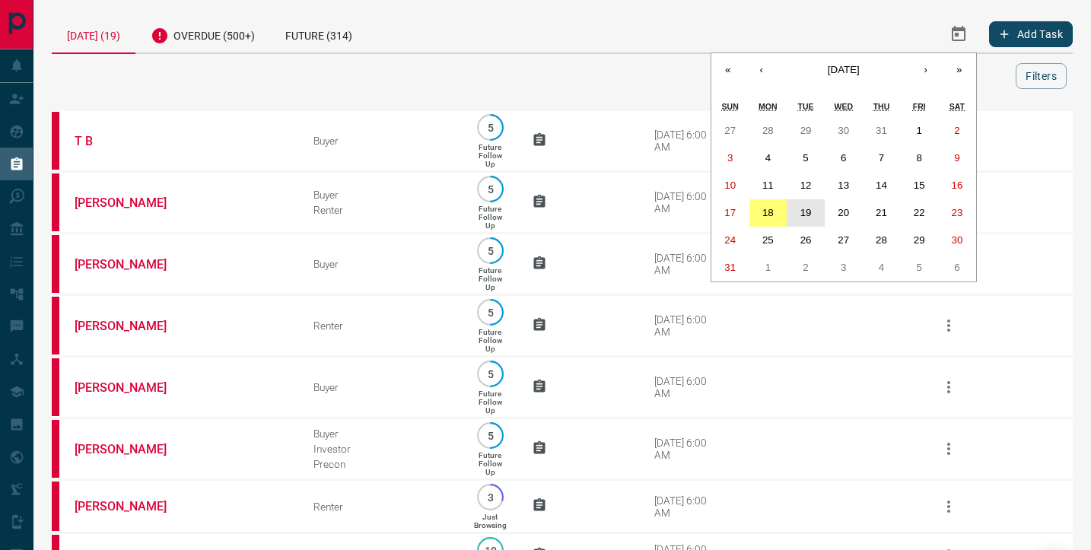 This screenshot has width=1091, height=550. What do you see at coordinates (918, 267) in the screenshot?
I see `abbr: September 5, 2025` at bounding box center [918, 267].